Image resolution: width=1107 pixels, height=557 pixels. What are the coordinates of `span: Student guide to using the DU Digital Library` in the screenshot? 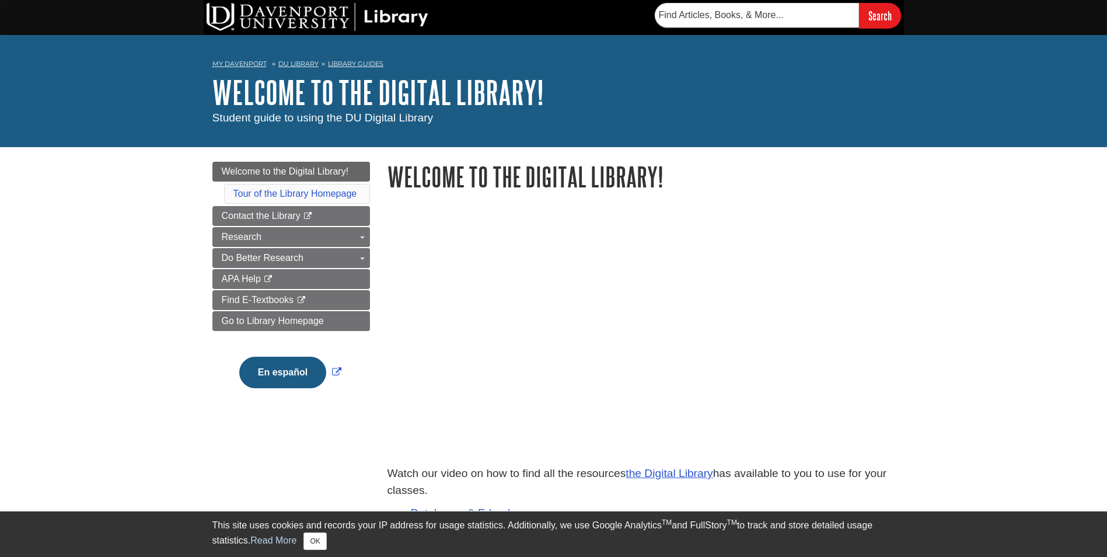 It's located at (323, 117).